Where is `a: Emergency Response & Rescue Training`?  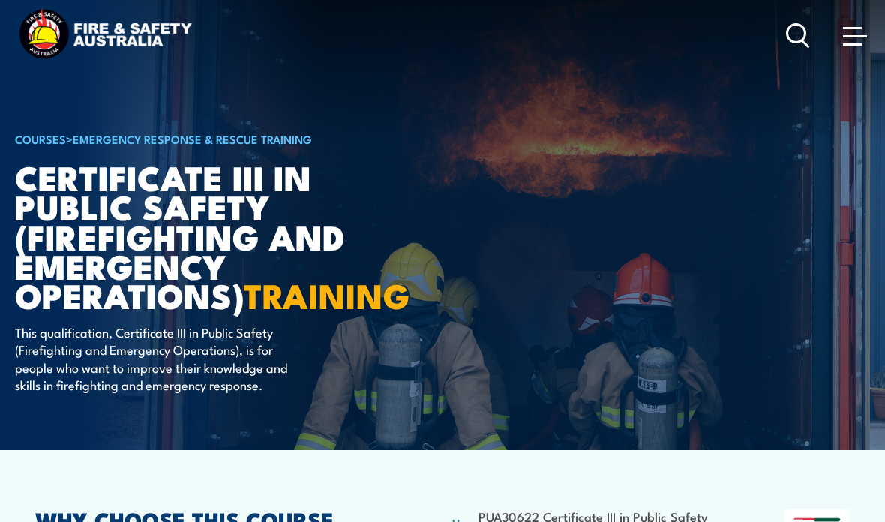
a: Emergency Response & Rescue Training is located at coordinates (192, 139).